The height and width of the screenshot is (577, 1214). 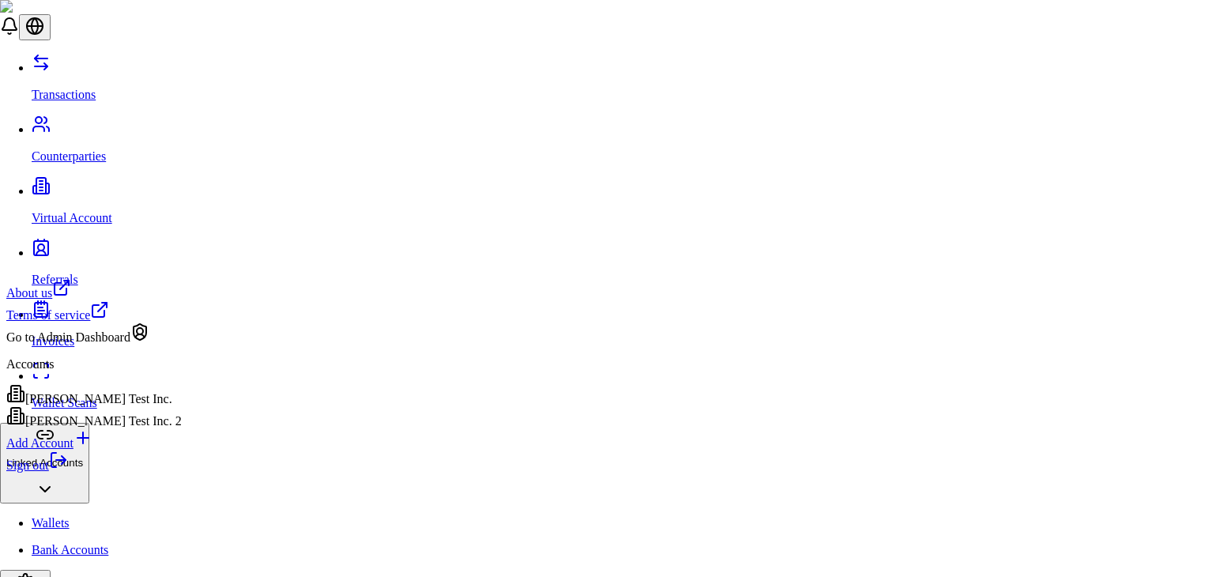 I want to click on div: Terms of service, so click(x=94, y=312).